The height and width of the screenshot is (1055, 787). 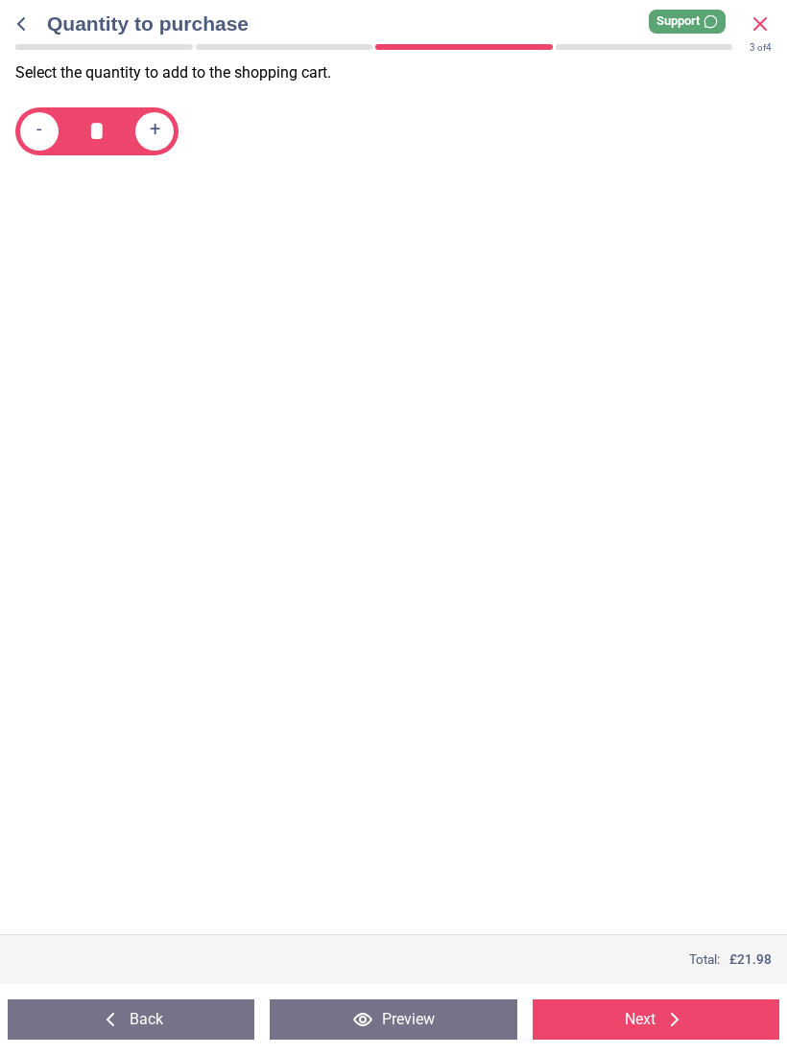 What do you see at coordinates (754, 959) in the screenshot?
I see `span: 21.98` at bounding box center [754, 959].